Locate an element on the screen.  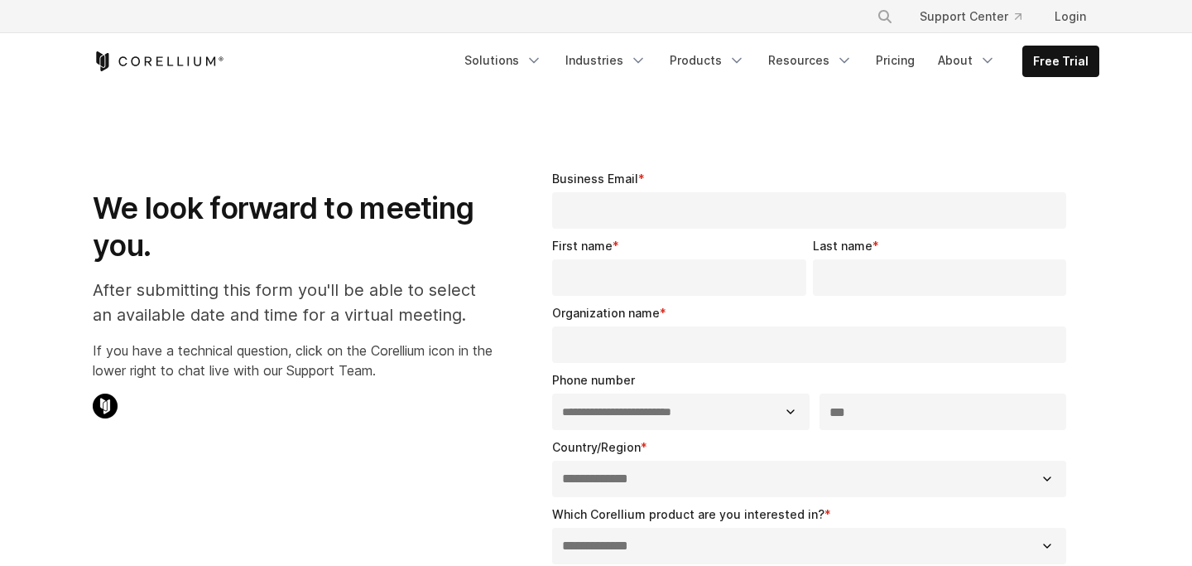
a: Support Center is located at coordinates (970, 17).